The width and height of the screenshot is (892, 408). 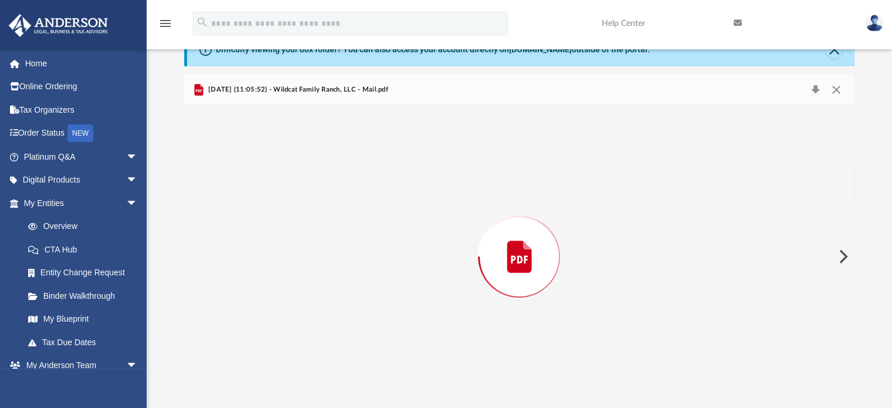 What do you see at coordinates (86, 249) in the screenshot?
I see `a: CTA Hub` at bounding box center [86, 249].